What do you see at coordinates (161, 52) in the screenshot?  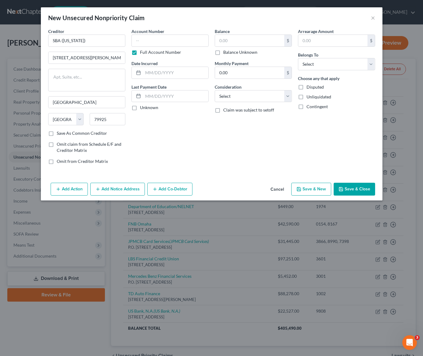 I see `label: Full Account Number` at bounding box center [161, 52].